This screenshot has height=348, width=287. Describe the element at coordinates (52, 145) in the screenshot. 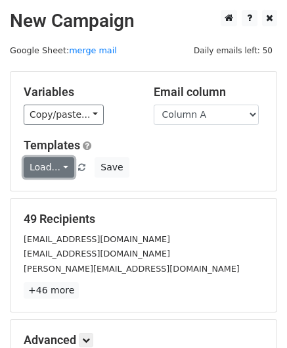

I see `a: Templates` at that location.